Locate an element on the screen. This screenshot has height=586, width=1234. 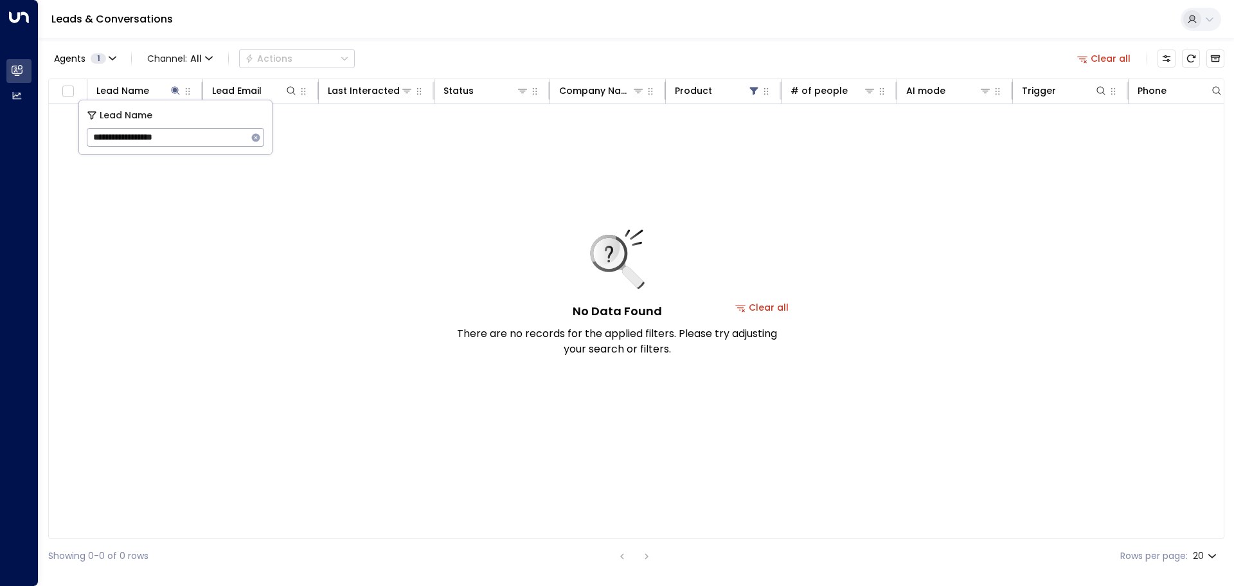
button: Archived Leads is located at coordinates (1216, 58).